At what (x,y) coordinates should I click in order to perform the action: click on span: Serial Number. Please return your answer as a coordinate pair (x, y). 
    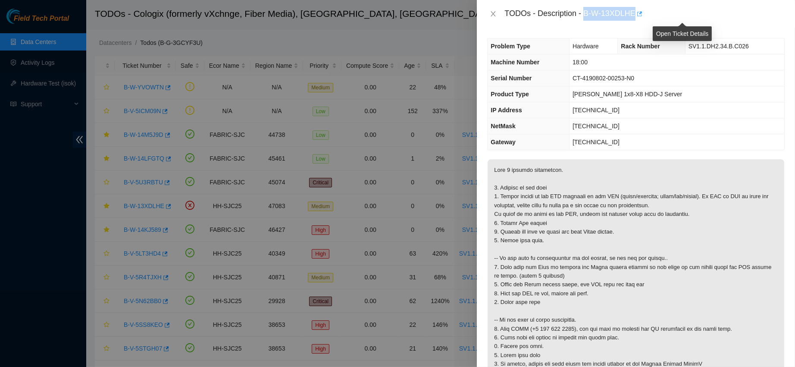
    Looking at the image, I should click on (511, 78).